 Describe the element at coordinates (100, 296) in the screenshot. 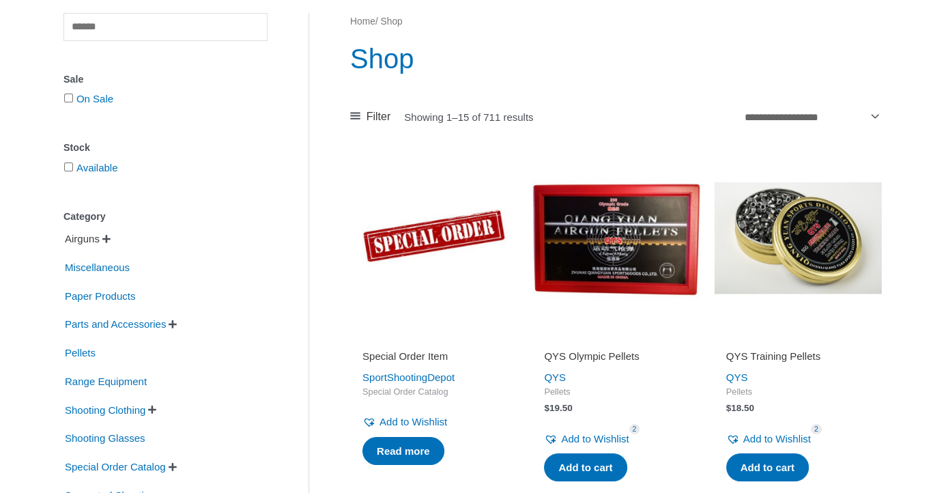

I see `span: Paper Products` at that location.